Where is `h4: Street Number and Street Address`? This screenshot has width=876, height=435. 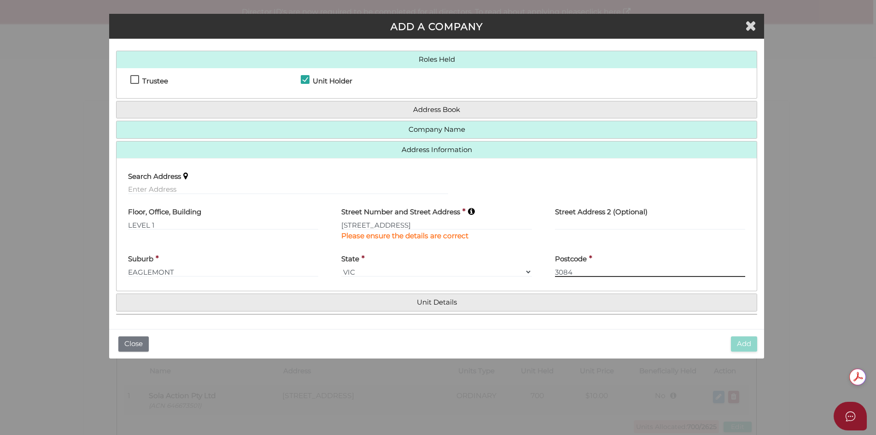 h4: Street Number and Street Address is located at coordinates (401, 212).